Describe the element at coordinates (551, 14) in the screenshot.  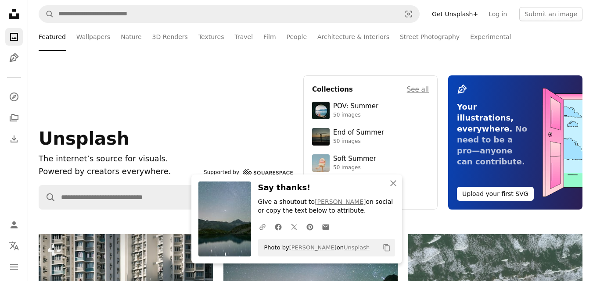
I see `button: Submit an image` at that location.